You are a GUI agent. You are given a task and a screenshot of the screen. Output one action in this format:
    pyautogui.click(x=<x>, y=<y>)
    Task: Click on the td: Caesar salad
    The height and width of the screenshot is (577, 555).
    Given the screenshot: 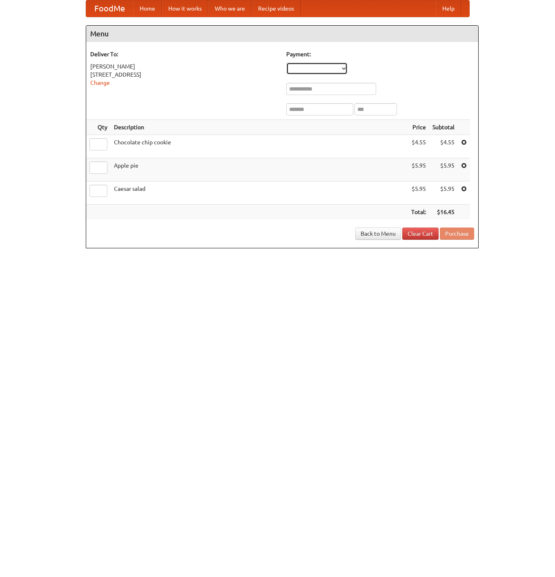 What is the action you would take?
    pyautogui.click(x=259, y=193)
    